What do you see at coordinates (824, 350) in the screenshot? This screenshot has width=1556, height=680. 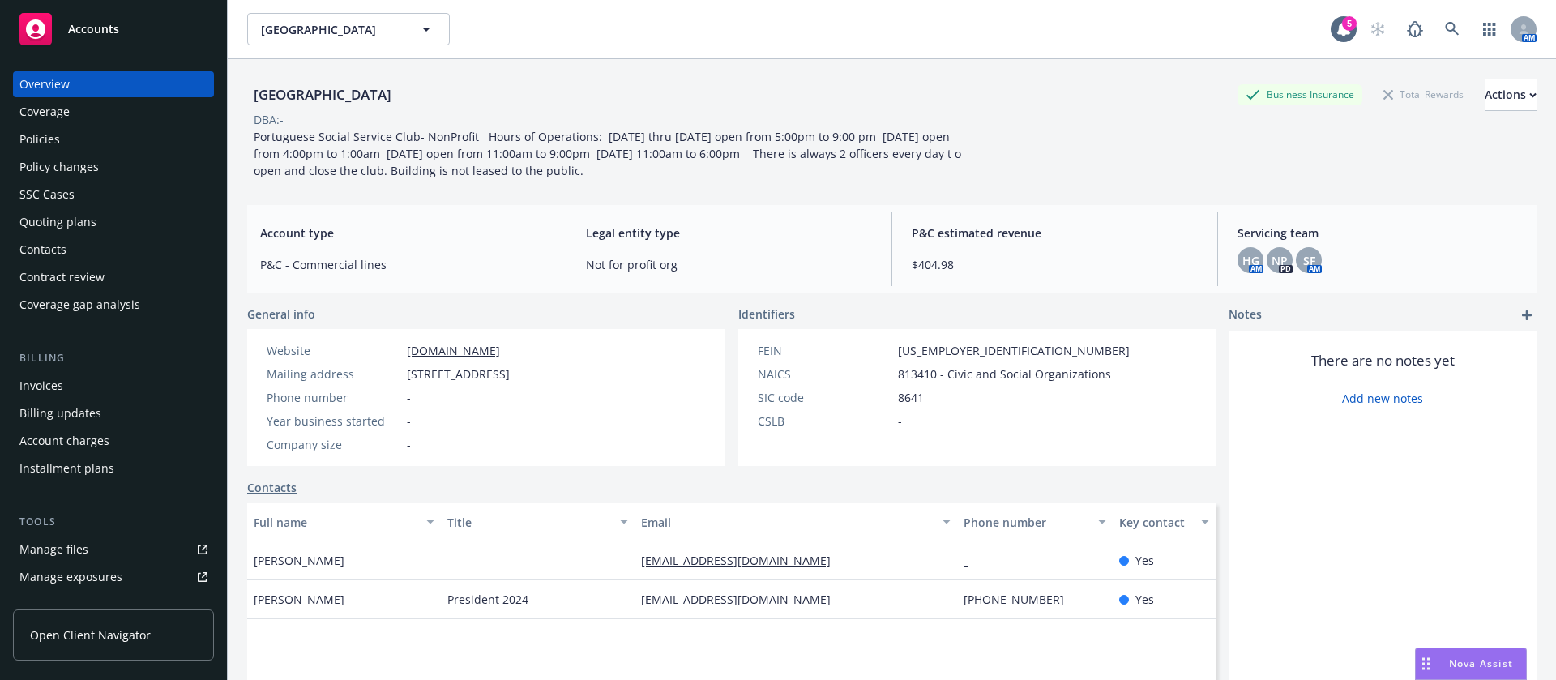 I see `div: FEIN` at bounding box center [824, 350].